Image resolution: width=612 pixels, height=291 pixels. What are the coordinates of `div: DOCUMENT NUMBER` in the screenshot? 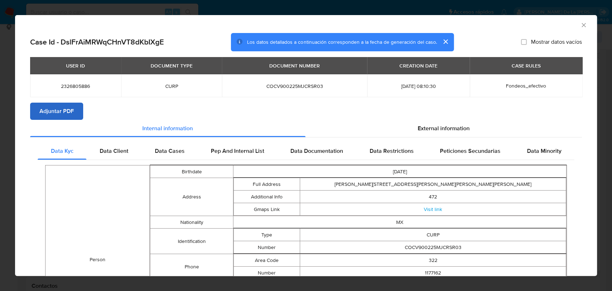 It's located at (294, 66).